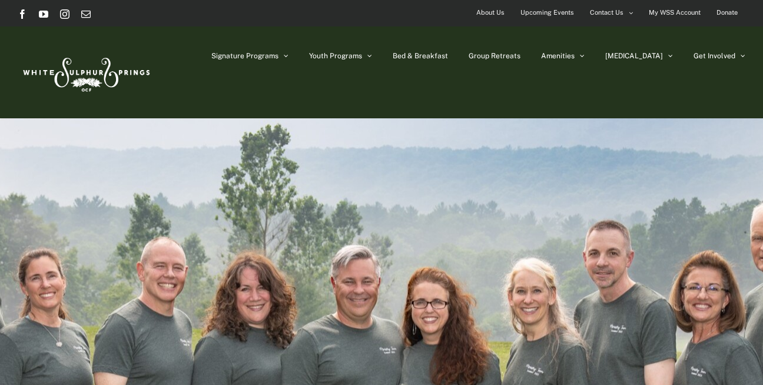  I want to click on span: Youth Programs, so click(336, 56).